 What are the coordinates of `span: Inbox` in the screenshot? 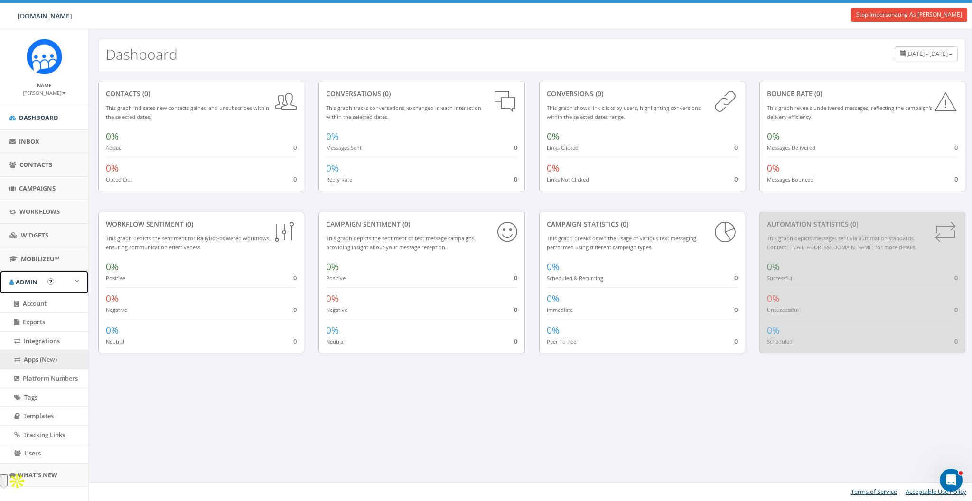 It's located at (29, 141).